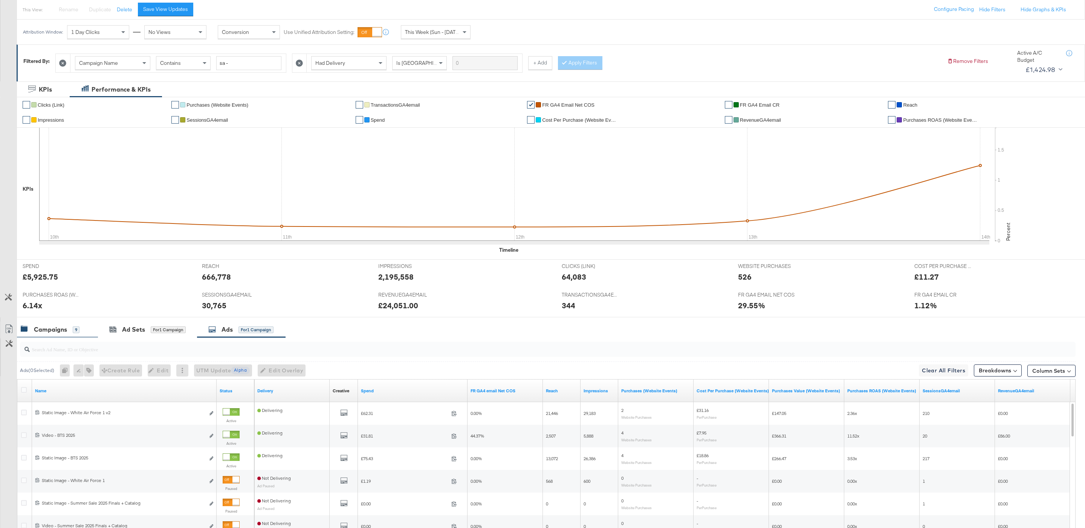 This screenshot has height=528, width=1085. Describe the element at coordinates (852, 413) in the screenshot. I see `span: 2.36x` at that location.